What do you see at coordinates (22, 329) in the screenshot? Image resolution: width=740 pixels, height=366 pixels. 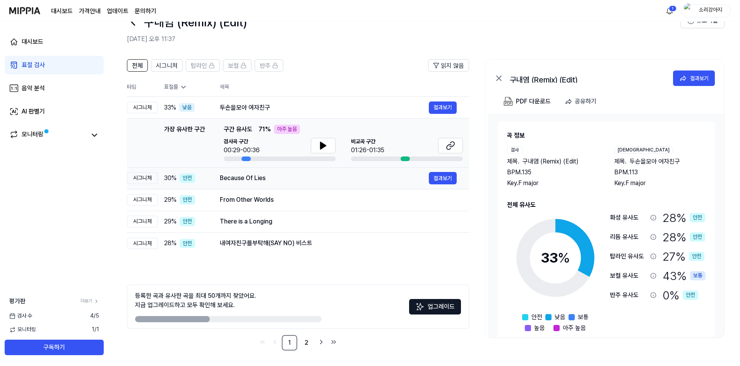 I see `span: 모니터링` at bounding box center [22, 329].